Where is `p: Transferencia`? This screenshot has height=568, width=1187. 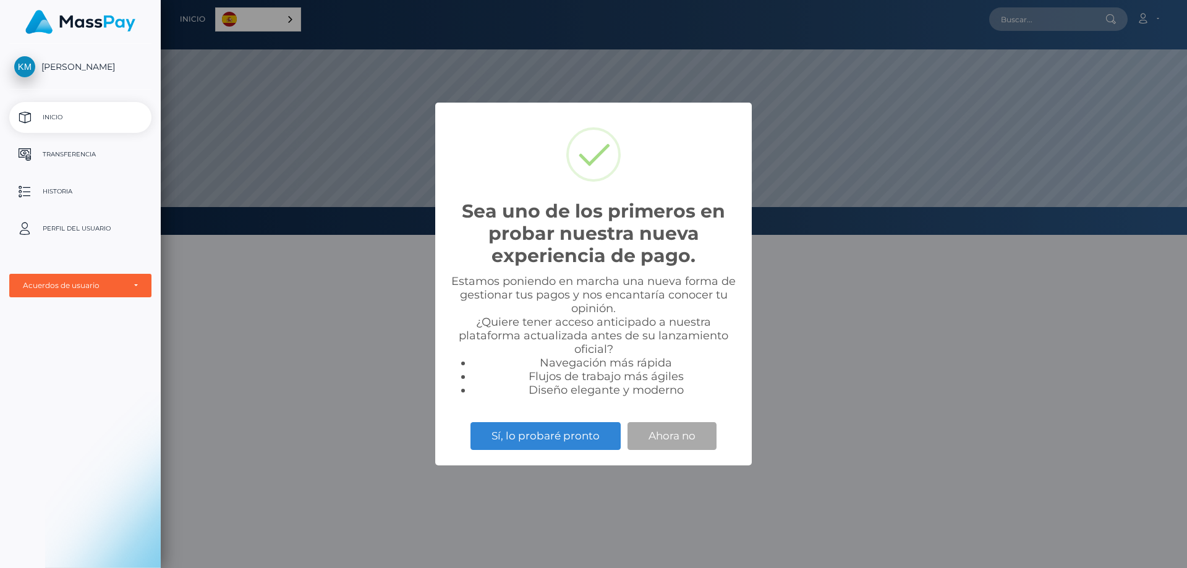 p: Transferencia is located at coordinates (80, 155).